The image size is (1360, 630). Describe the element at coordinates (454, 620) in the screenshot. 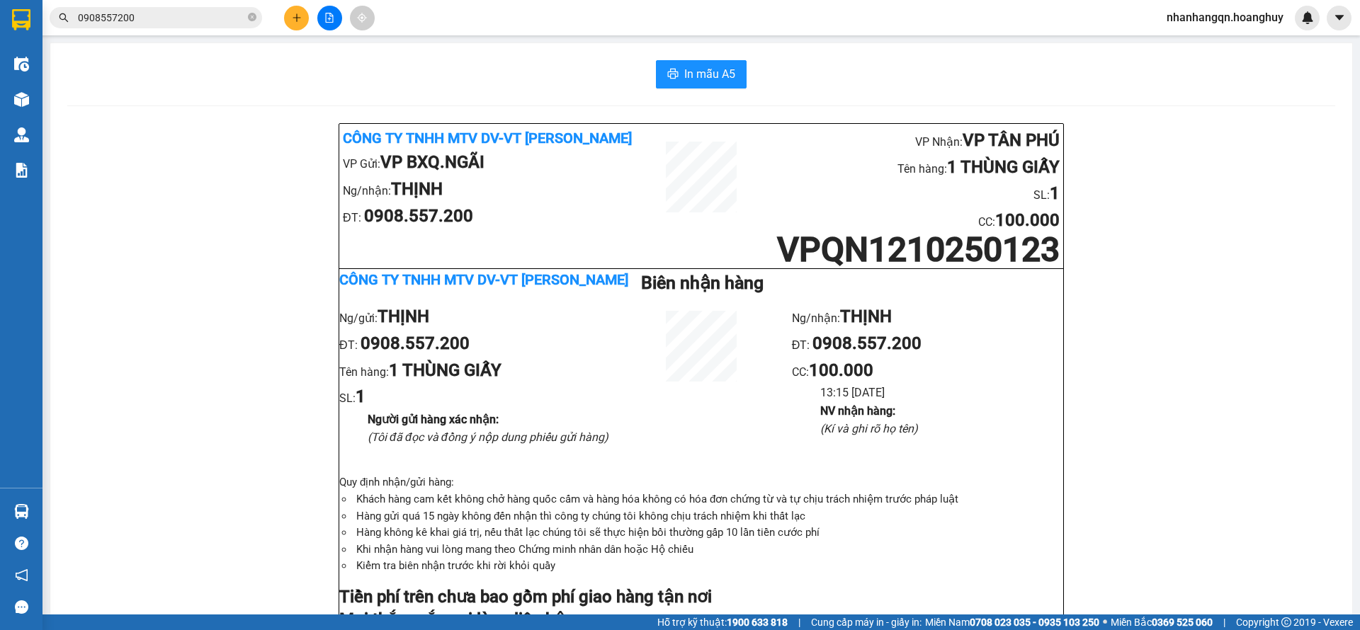

I see `strong: Mọi thắc mắc vui lòng liên hệ:` at that location.